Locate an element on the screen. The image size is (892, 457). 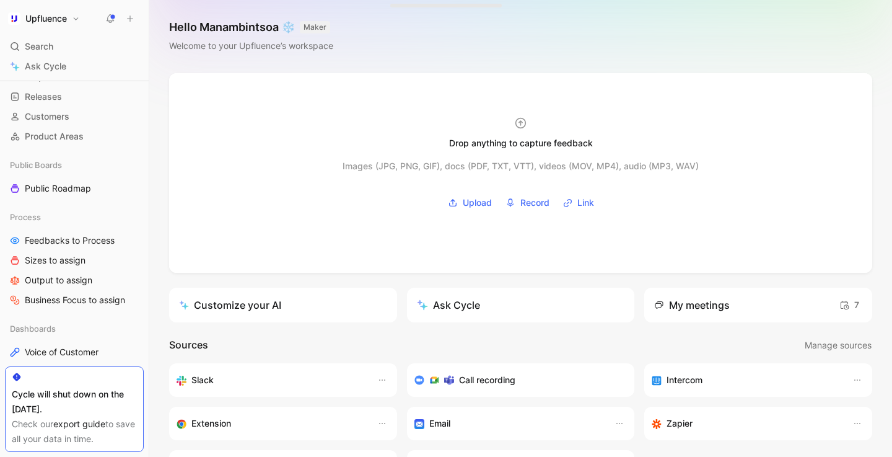
h1: Hello Manambintsoa ❄️ is located at coordinates (251, 27).